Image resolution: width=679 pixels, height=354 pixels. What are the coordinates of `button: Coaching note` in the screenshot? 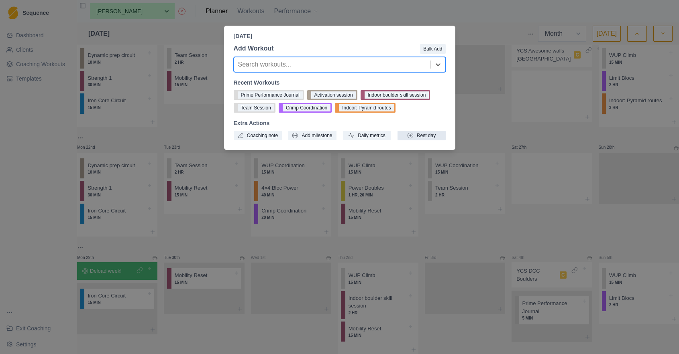 It's located at (258, 136).